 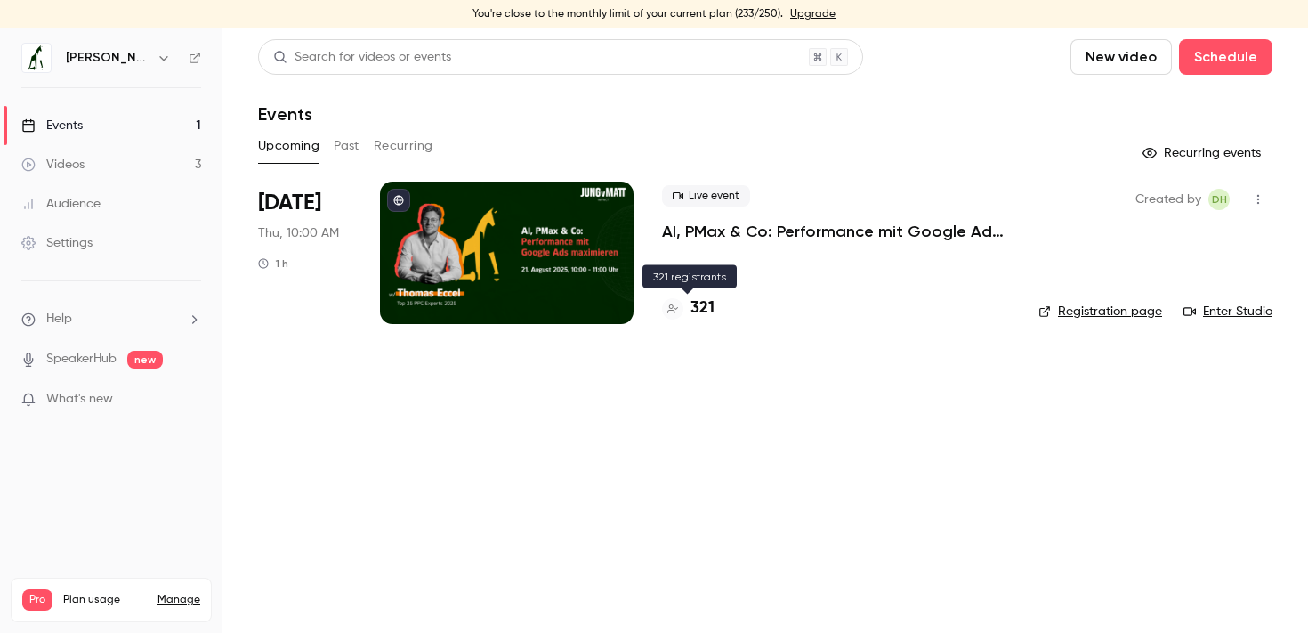 What do you see at coordinates (79, 399) in the screenshot?
I see `span: What's new` at bounding box center [79, 399].